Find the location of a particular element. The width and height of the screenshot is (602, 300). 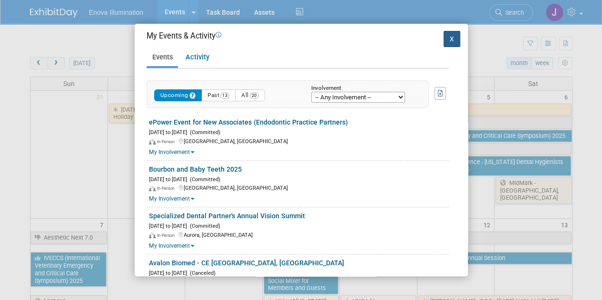

span: 7 is located at coordinates (193, 96).